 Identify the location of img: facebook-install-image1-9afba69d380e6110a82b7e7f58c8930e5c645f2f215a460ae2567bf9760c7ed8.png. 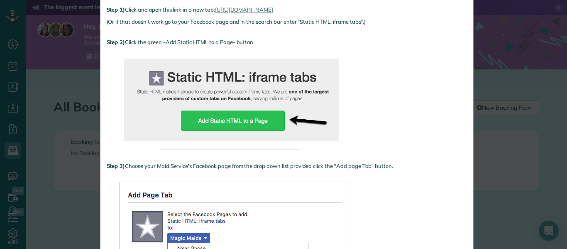
(231, 100).